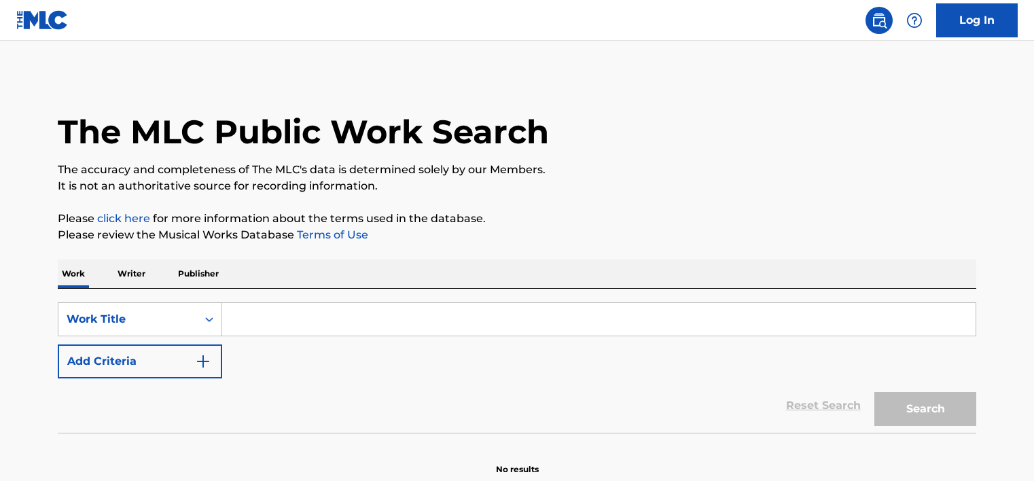 This screenshot has width=1034, height=481. I want to click on div: Work Title, so click(128, 319).